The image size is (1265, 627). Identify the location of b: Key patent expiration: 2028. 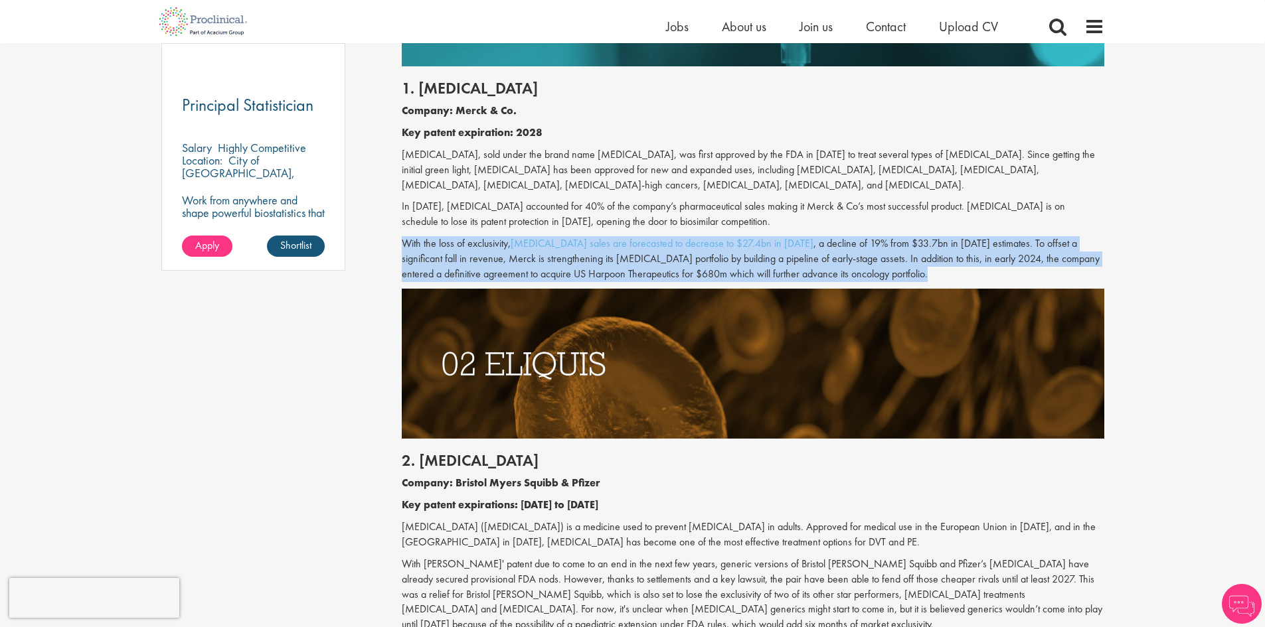
(472, 132).